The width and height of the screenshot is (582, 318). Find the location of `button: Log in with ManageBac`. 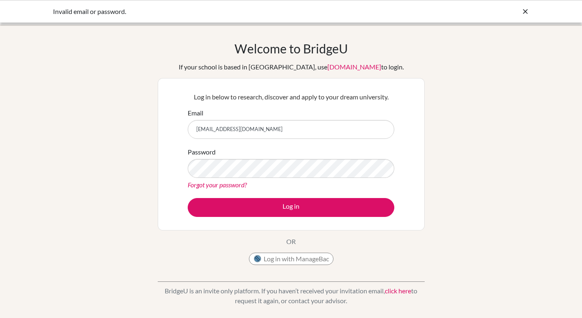

button: Log in with ManageBac is located at coordinates (291, 259).